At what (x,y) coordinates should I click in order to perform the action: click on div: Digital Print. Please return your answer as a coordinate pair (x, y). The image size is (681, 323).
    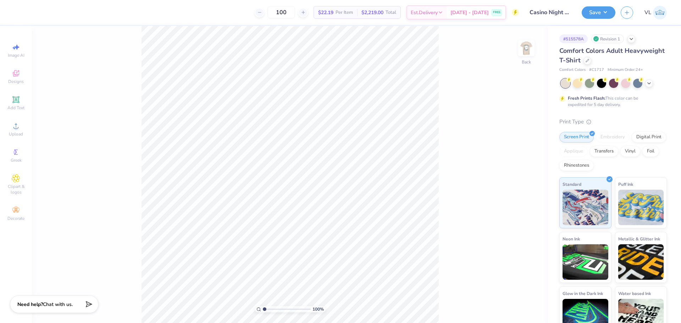
    Looking at the image, I should click on (649, 137).